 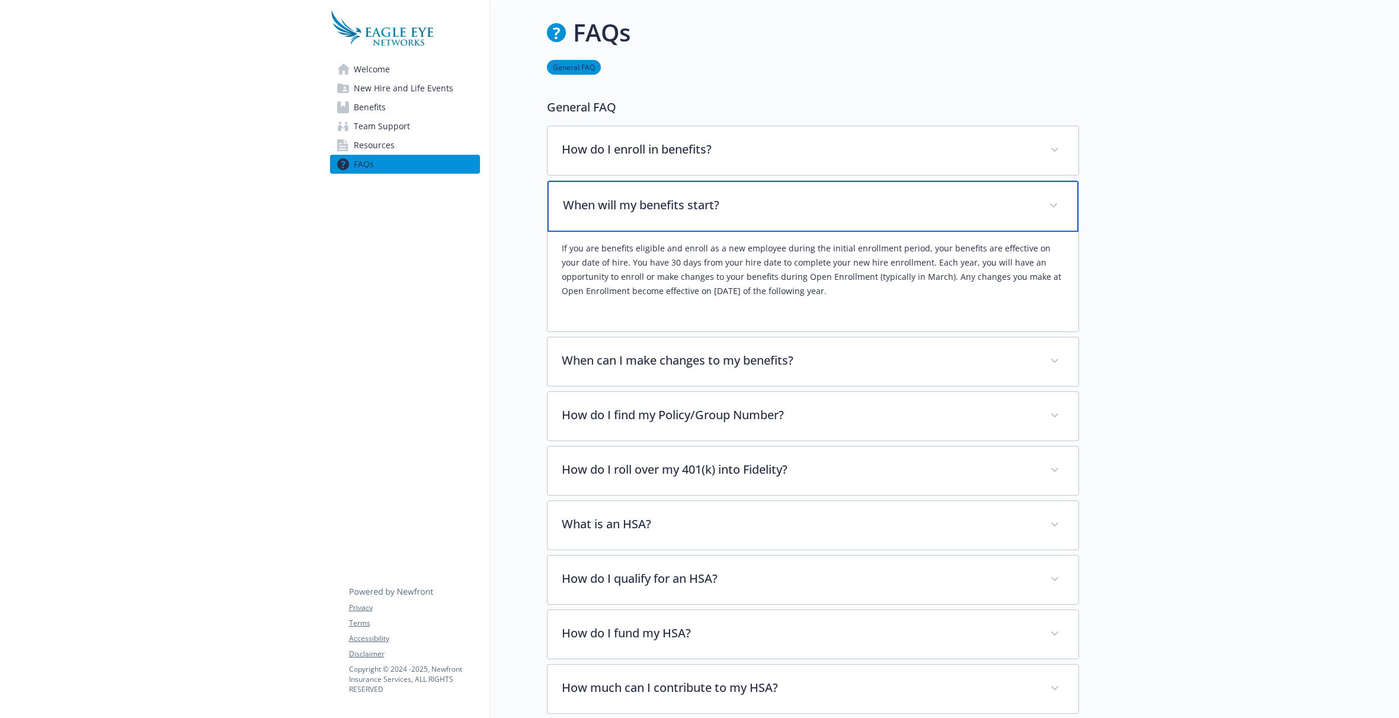 What do you see at coordinates (414, 638) in the screenshot?
I see `a: Accessibility` at bounding box center [414, 638].